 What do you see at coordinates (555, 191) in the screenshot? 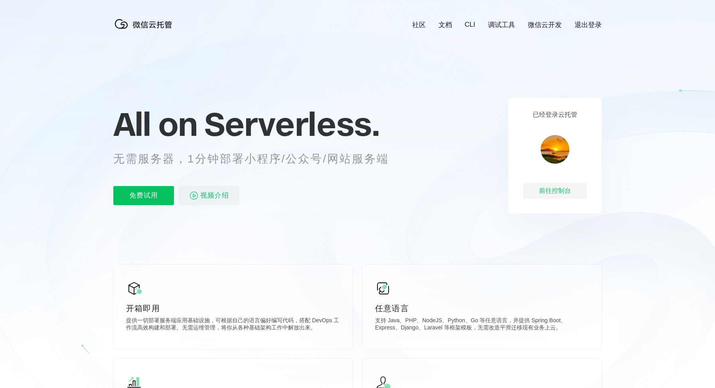
I see `div: 前往控制台` at bounding box center [555, 191].